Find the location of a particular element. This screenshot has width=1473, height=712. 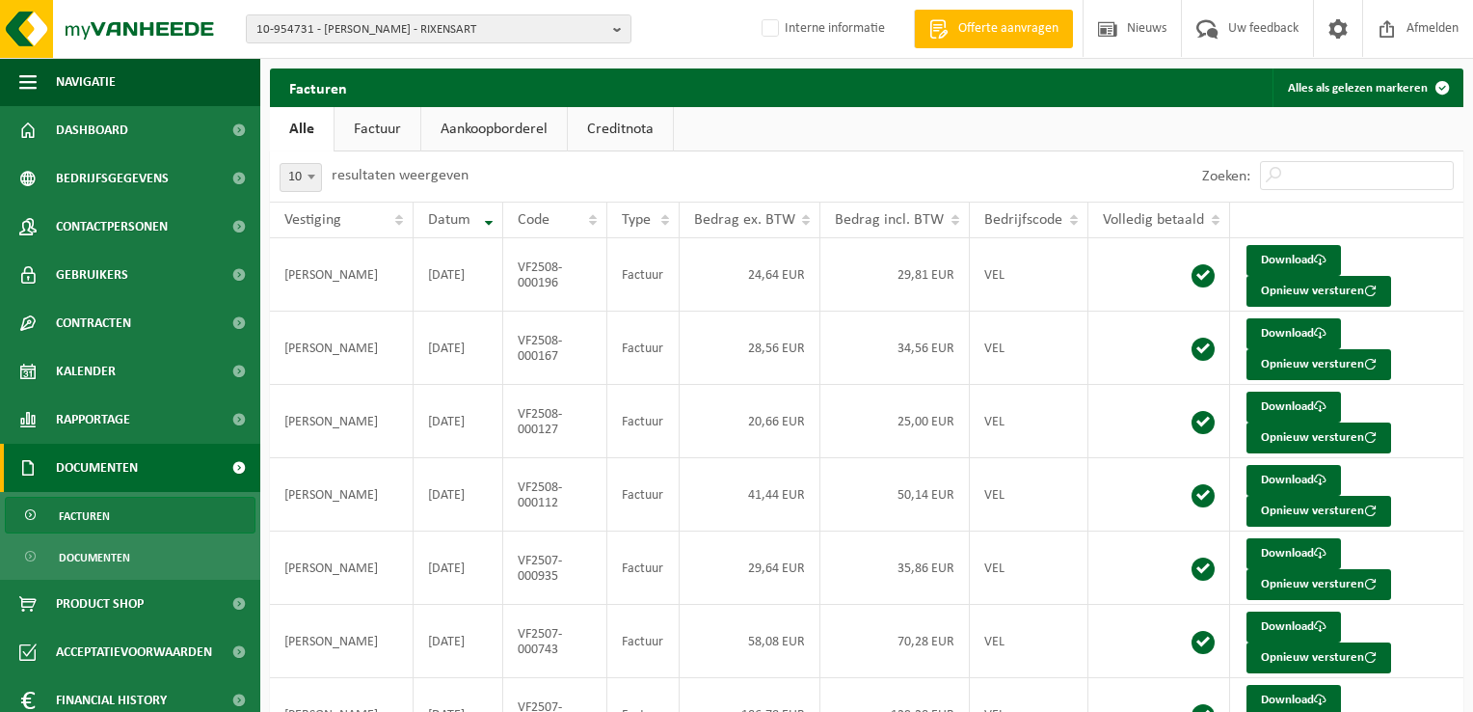

span: Product Shop is located at coordinates (99, 604).